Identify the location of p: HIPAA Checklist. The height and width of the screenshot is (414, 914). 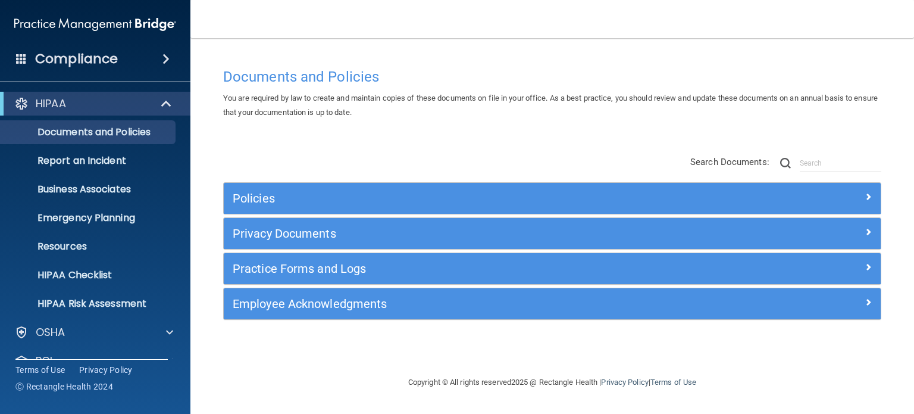
(89, 275).